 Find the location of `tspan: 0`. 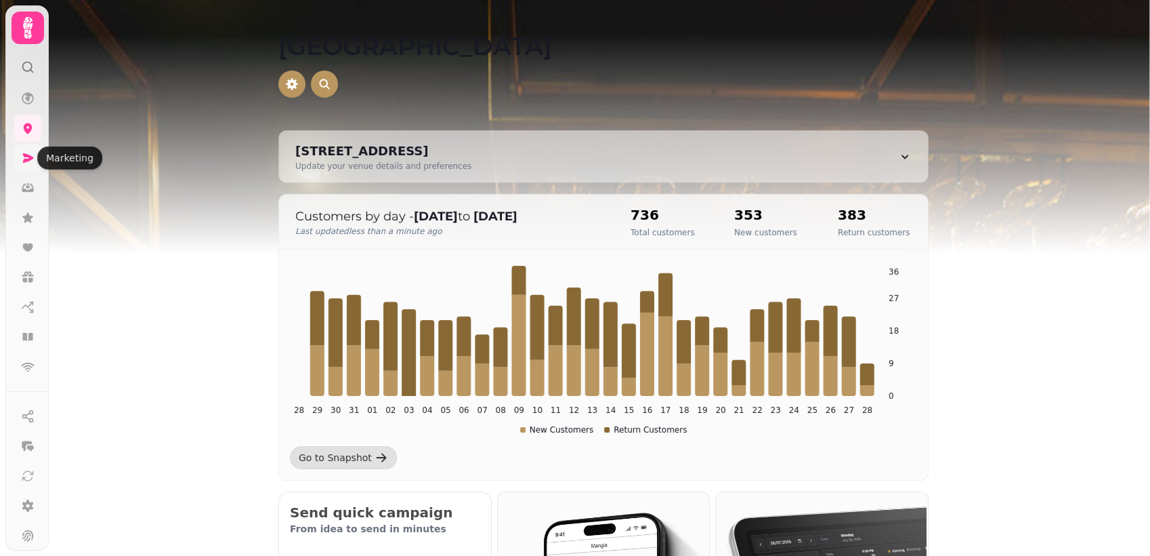

tspan: 0 is located at coordinates (892, 396).